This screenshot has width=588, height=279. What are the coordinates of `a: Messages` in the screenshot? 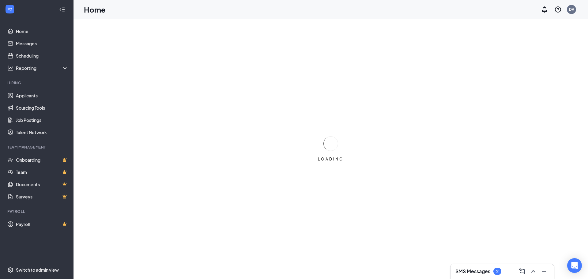 It's located at (42, 43).